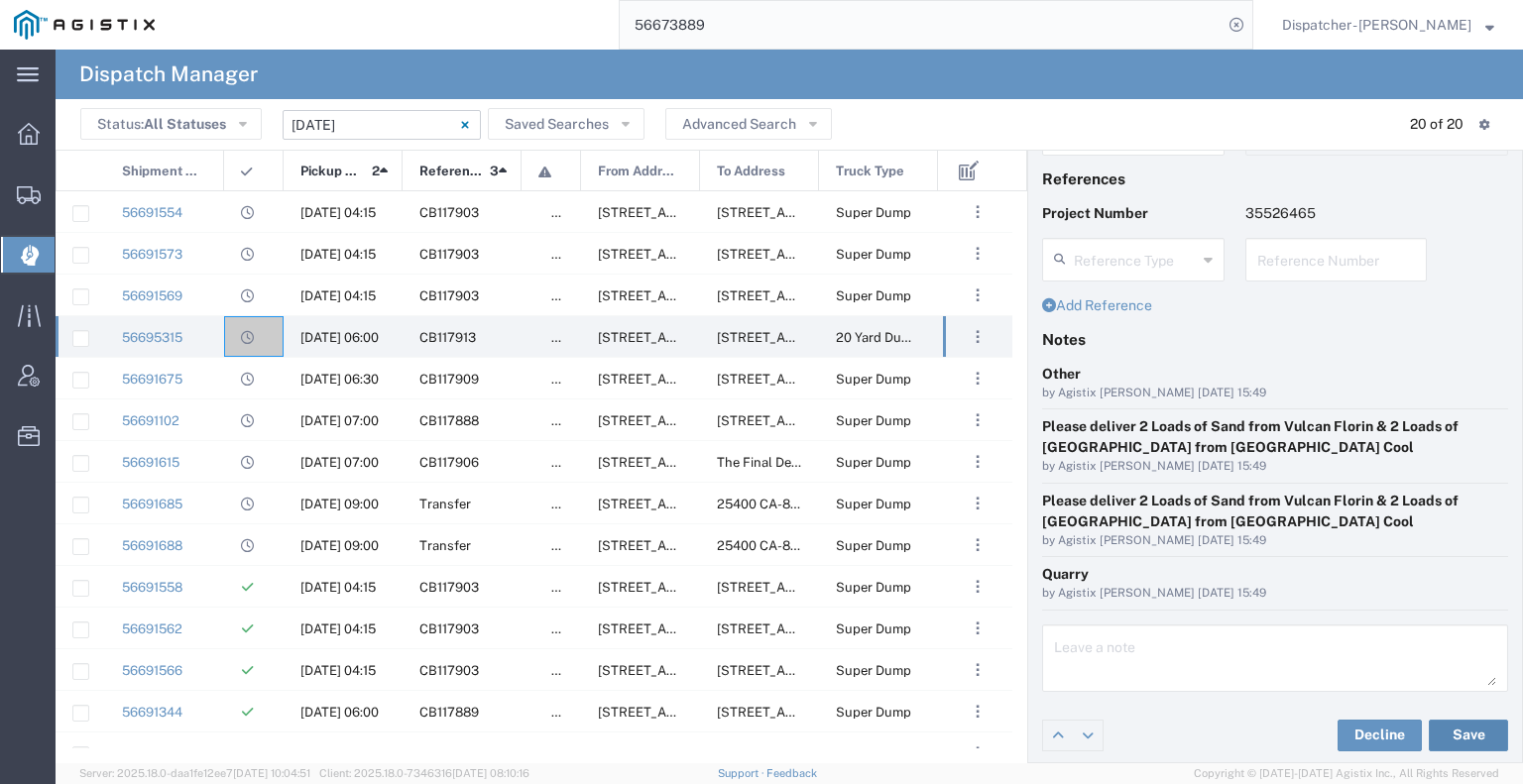 The image size is (1523, 784). Describe the element at coordinates (339, 420) in the screenshot. I see `span: 09/03/2025, 07:00` at that location.